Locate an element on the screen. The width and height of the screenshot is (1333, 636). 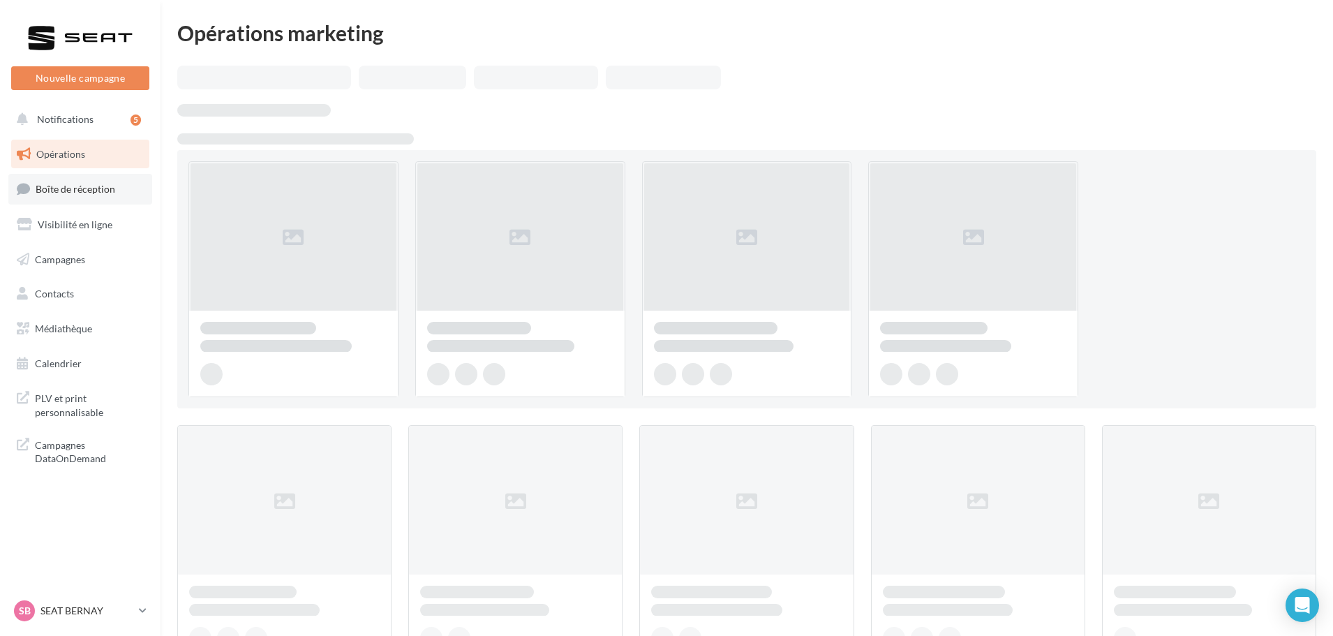
a: Opérations is located at coordinates (80, 154).